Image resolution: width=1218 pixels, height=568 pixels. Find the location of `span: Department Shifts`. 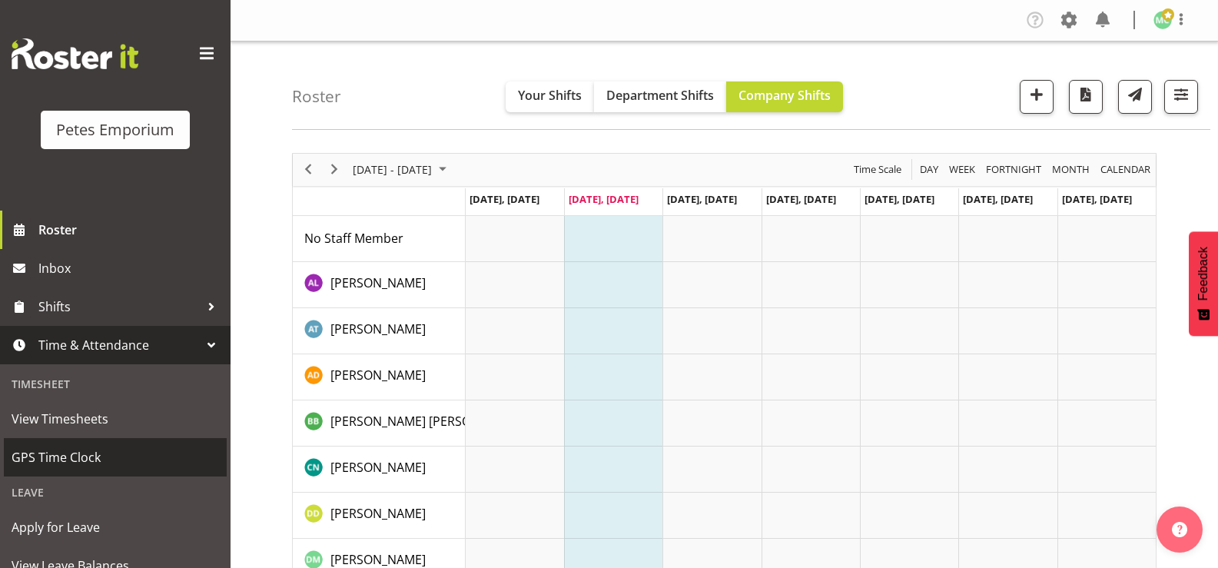

span: Department Shifts is located at coordinates (660, 95).